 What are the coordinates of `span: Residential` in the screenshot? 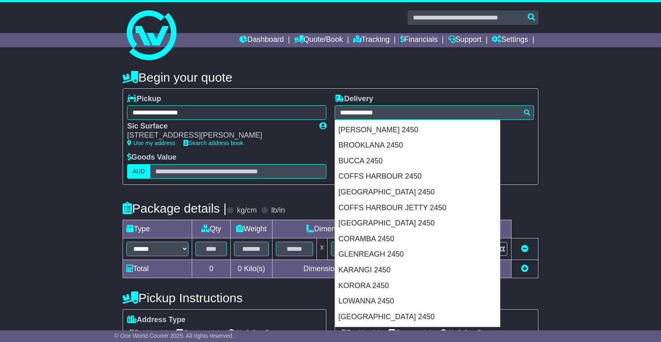 It's located at (147, 332).